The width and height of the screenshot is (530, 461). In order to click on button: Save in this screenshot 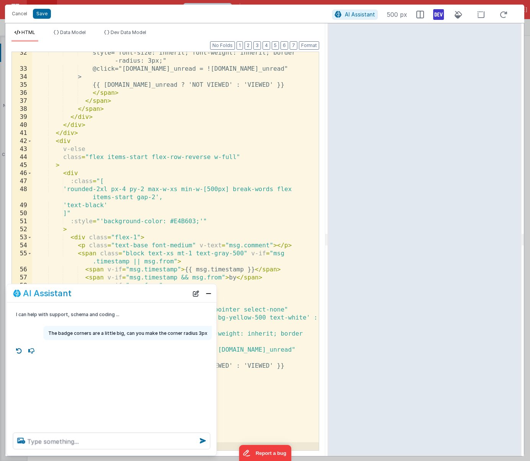, I will do `click(42, 14)`.